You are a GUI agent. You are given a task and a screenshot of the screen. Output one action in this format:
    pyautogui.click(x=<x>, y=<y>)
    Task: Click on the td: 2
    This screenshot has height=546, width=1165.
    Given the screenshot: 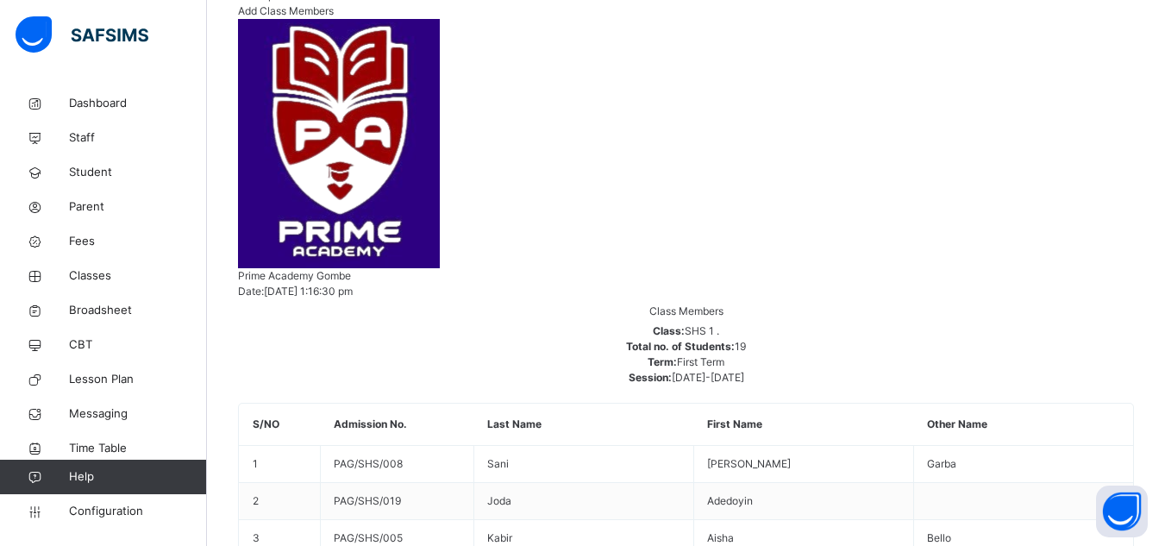 What is the action you would take?
    pyautogui.click(x=280, y=501)
    